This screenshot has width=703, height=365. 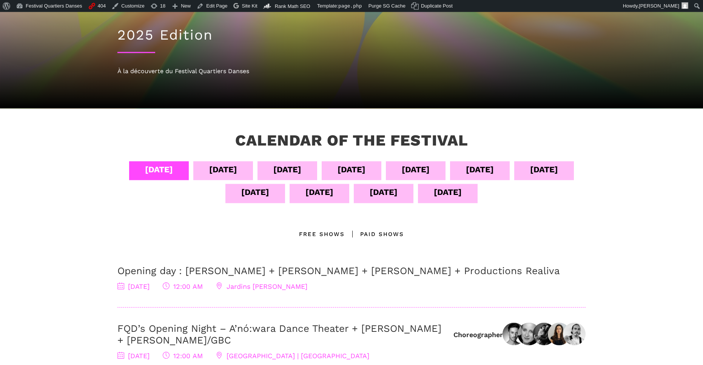 What do you see at coordinates (514, 334) in the screenshot?
I see `img: grands-ballets-canadiens-etienne-delorme-danseur-choregraphe-dancer-choreographer-1673626824` at bounding box center [514, 334].